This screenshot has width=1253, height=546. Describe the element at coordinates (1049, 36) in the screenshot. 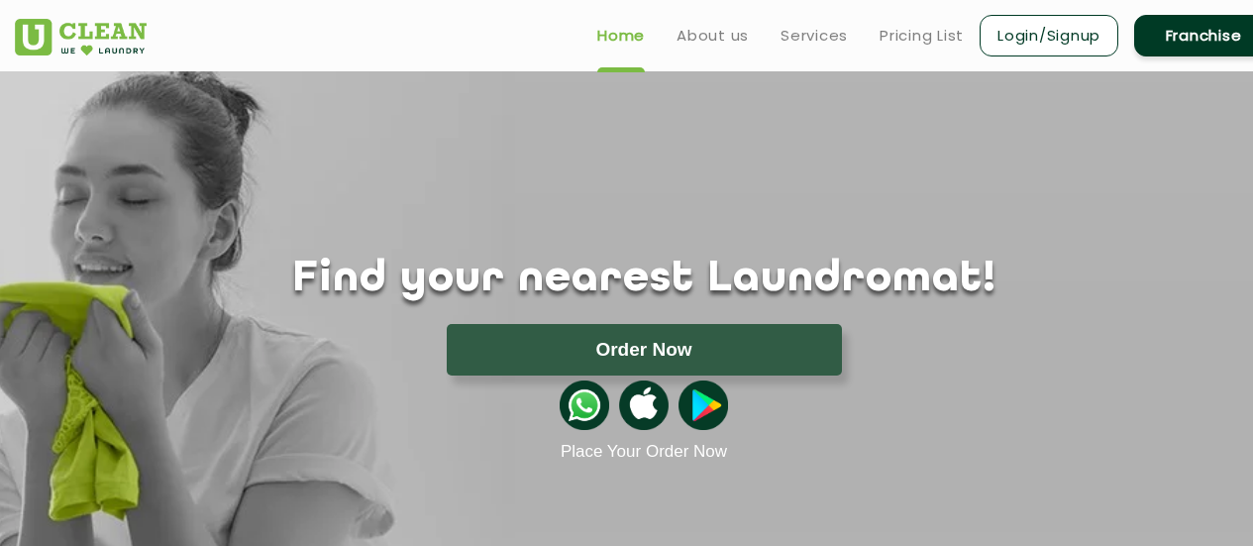

I see `a: Login/Signup` at that location.